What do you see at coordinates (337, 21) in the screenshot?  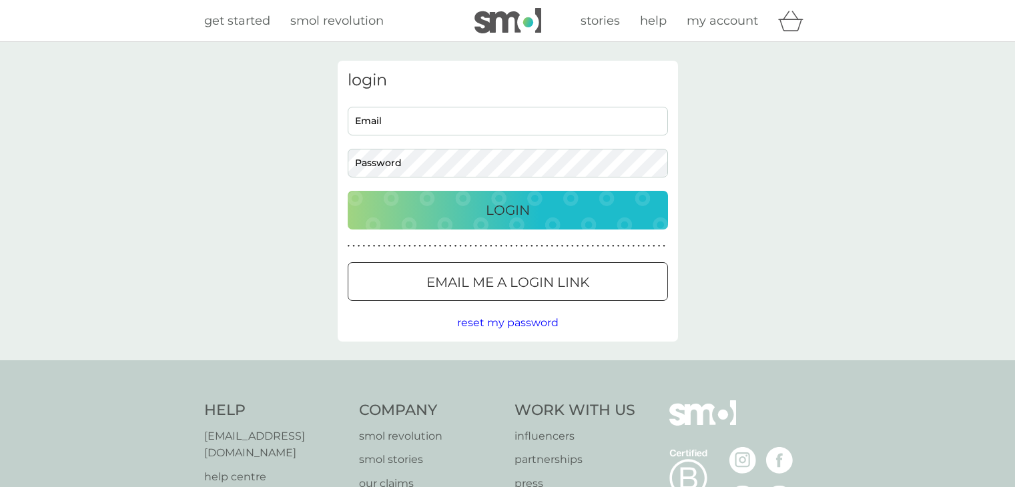 I see `span: smol revolution` at bounding box center [337, 21].